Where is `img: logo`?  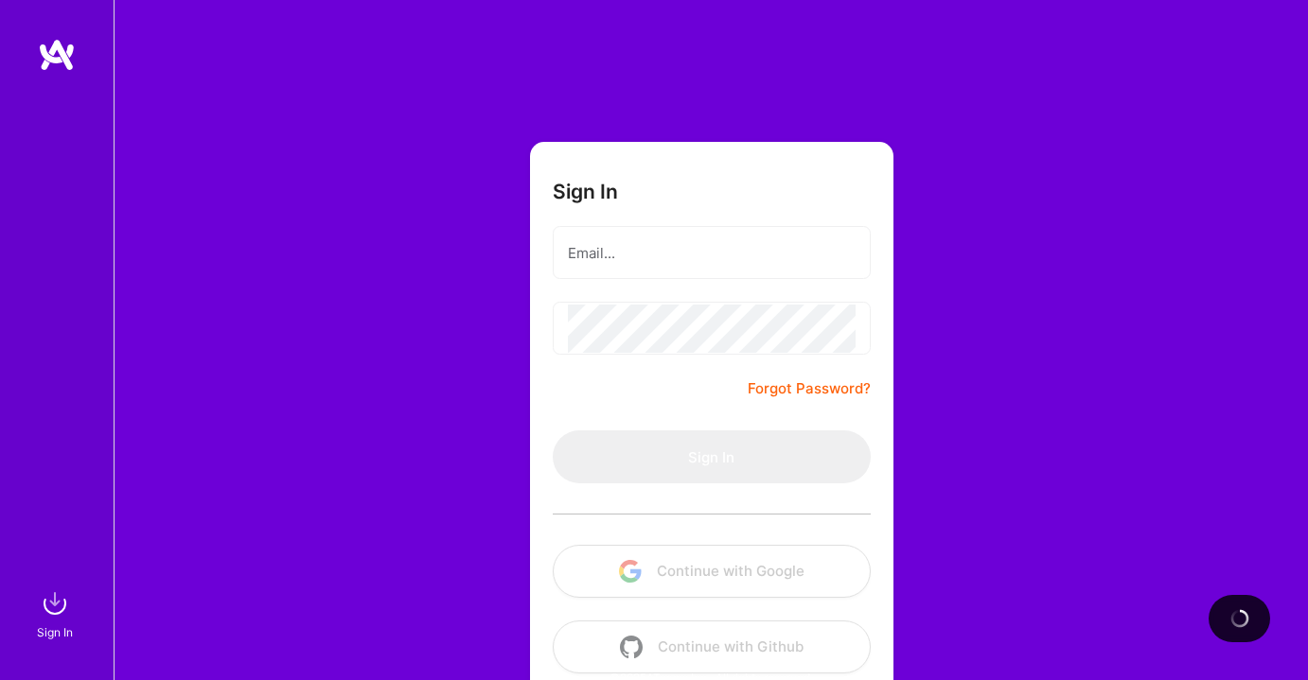
img: logo is located at coordinates (57, 55).